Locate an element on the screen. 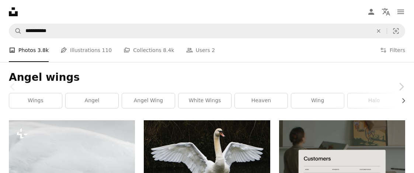  a: angel wing is located at coordinates (148, 101).